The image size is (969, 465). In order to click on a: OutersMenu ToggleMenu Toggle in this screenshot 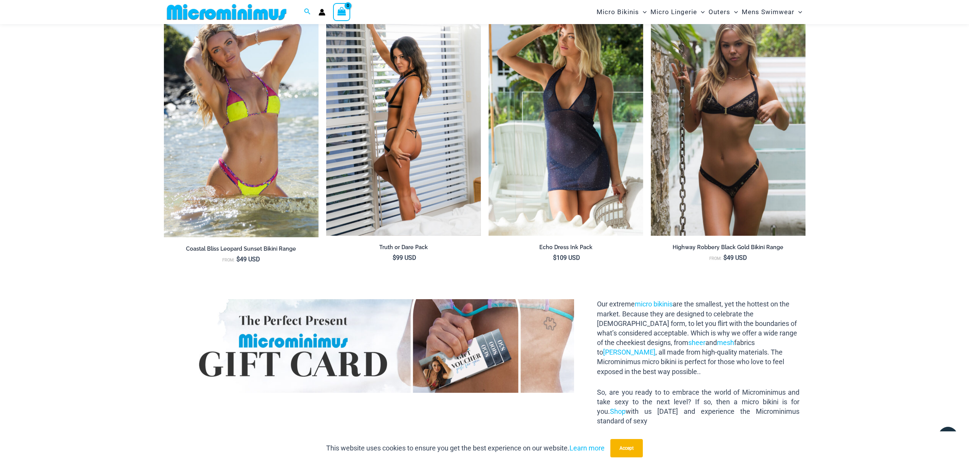, I will do `click(723, 12)`.